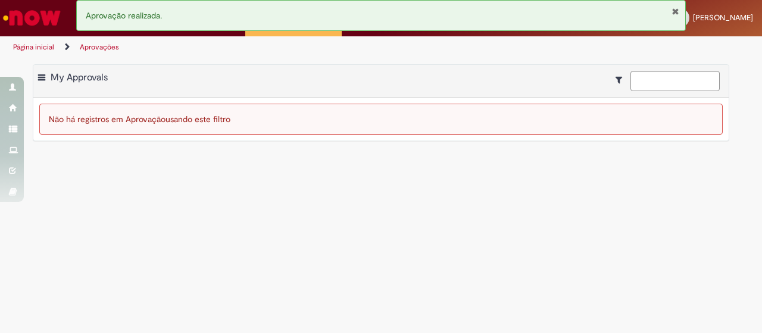  What do you see at coordinates (79, 77) in the screenshot?
I see `span: My Approvals` at bounding box center [79, 77].